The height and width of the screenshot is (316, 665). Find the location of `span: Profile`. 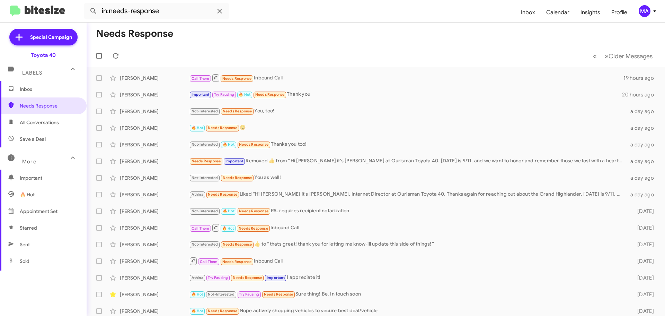

span: Profile is located at coordinates (620, 12).